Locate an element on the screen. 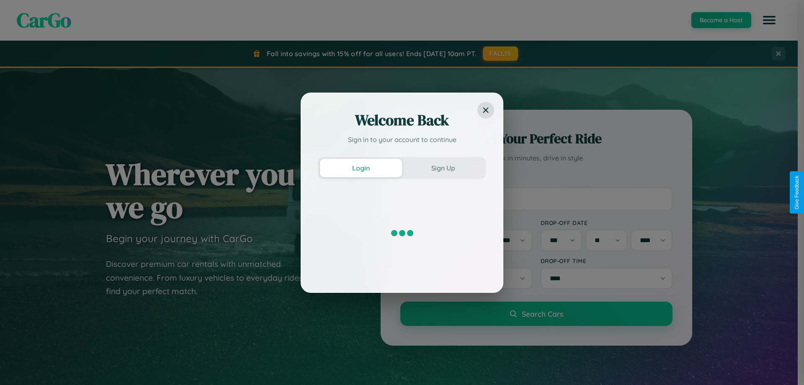 This screenshot has width=804, height=385. button: Sign Up is located at coordinates (443, 168).